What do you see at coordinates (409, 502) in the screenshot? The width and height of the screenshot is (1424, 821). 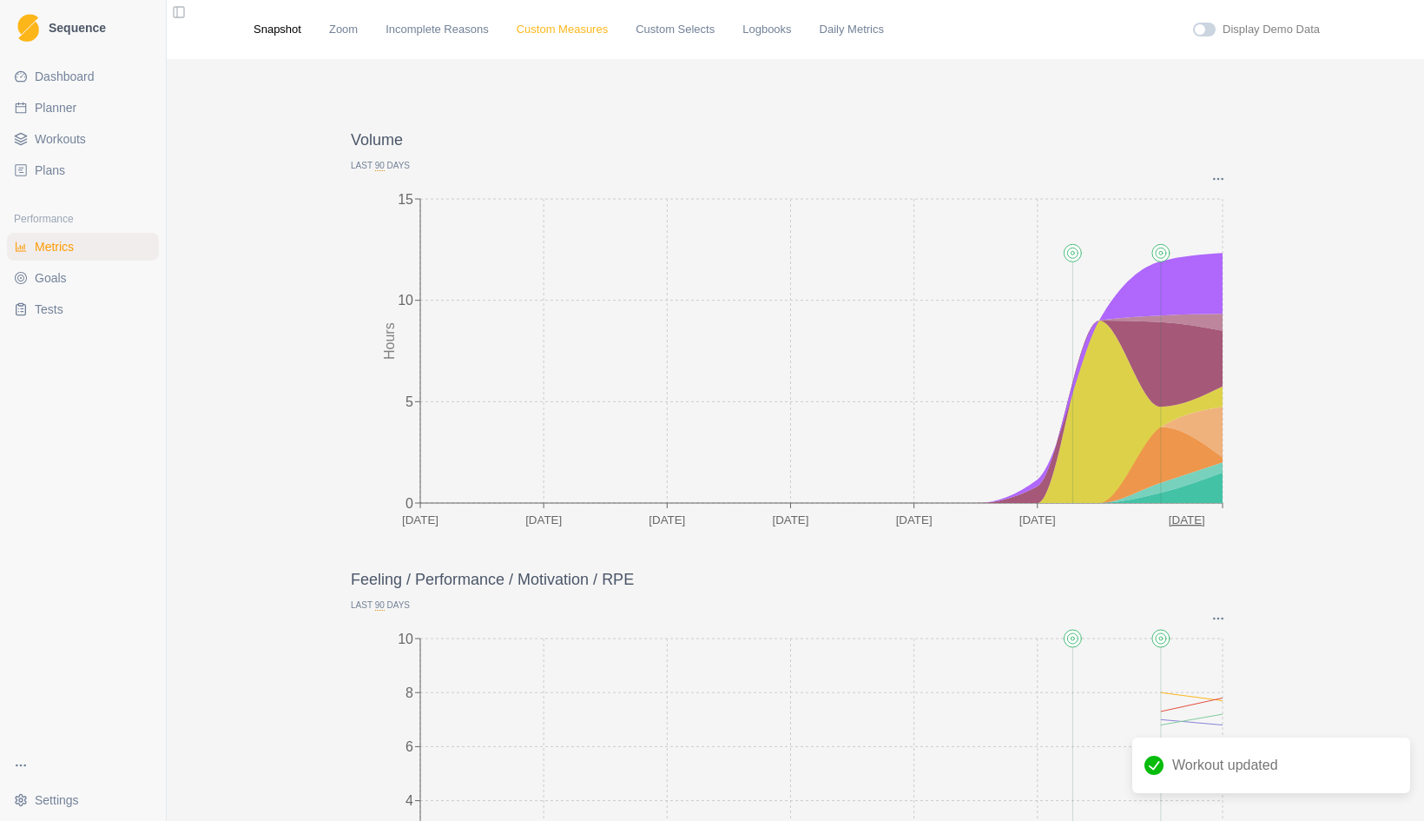 I see `tspan: 0` at bounding box center [409, 502].